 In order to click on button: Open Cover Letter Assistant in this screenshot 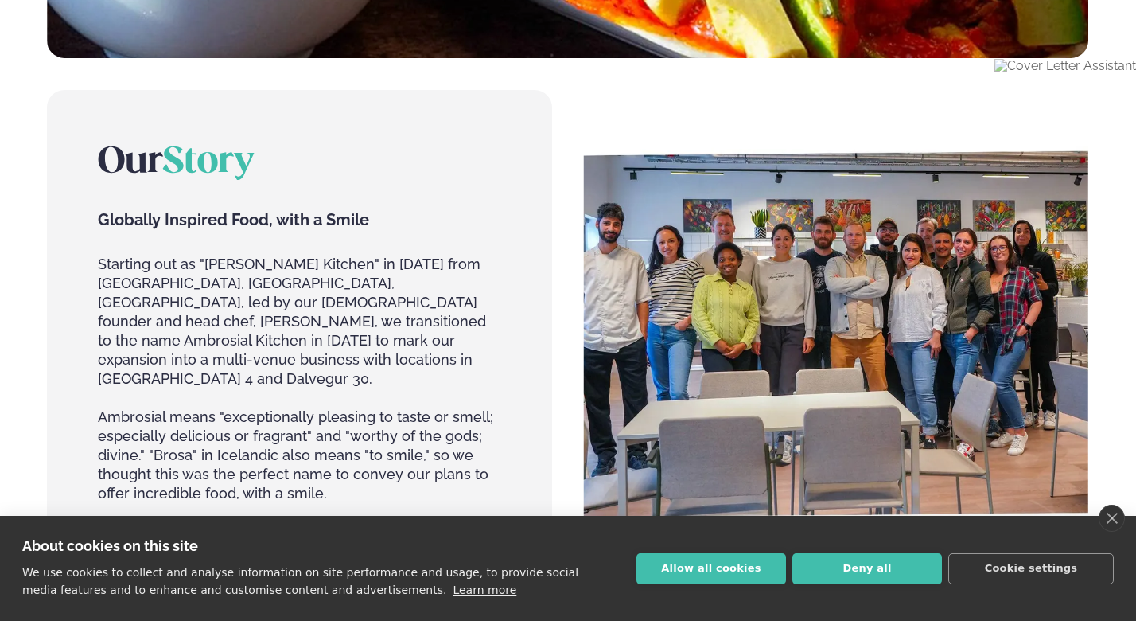, I will do `click(1065, 66)`.